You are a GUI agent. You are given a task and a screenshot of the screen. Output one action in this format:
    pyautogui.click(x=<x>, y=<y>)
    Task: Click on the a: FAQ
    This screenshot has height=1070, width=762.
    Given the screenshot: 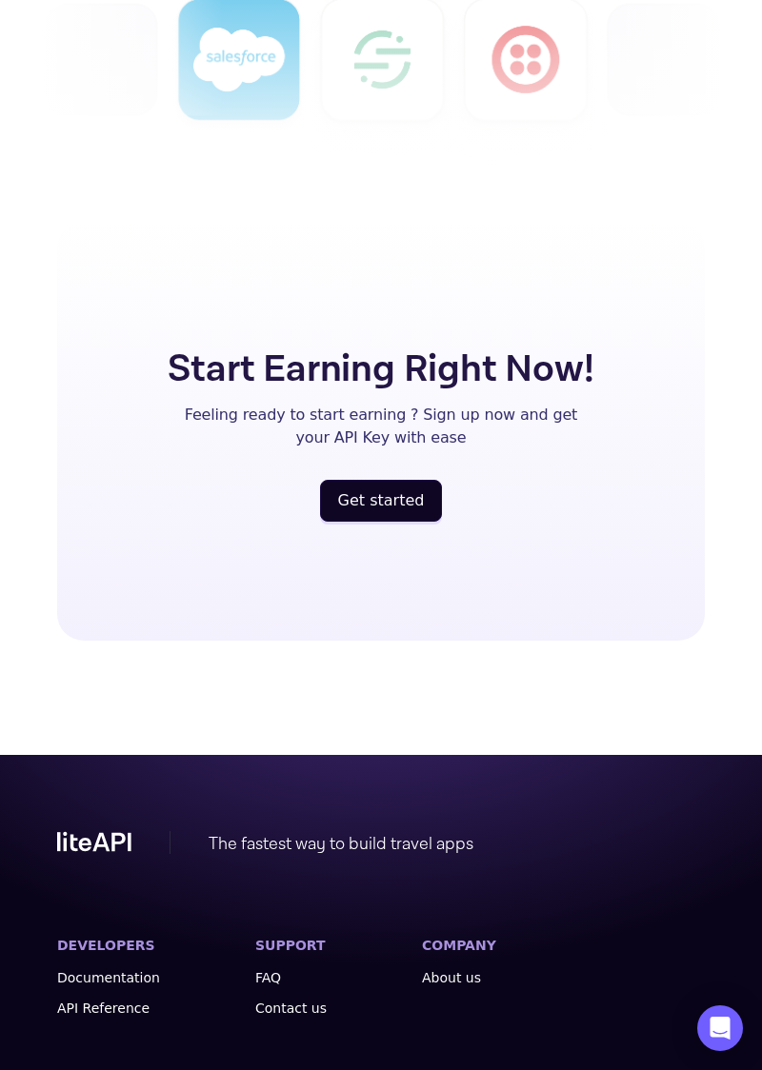 What is the action you would take?
    pyautogui.click(x=290, y=978)
    